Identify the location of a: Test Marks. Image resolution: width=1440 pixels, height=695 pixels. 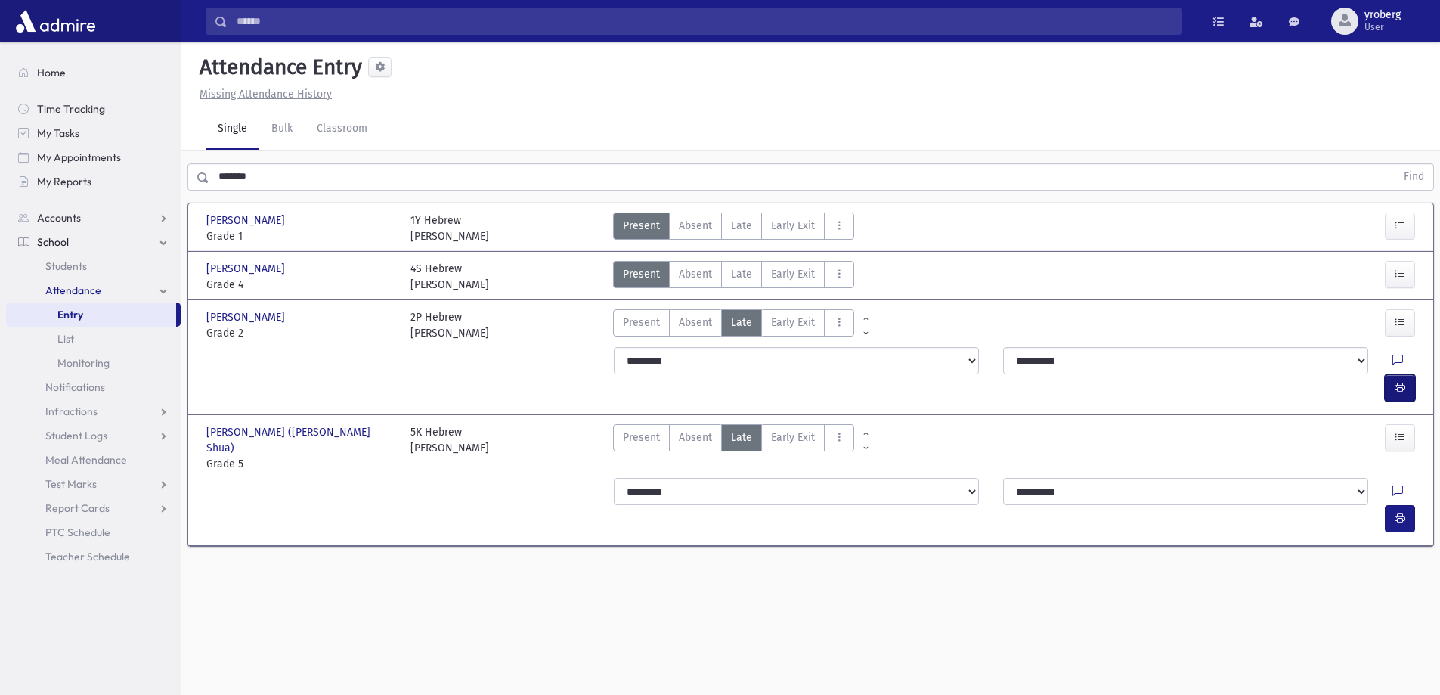
(93, 484).